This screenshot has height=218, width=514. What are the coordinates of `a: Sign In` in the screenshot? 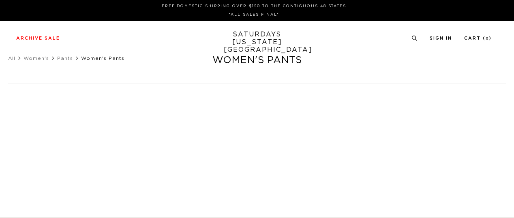 It's located at (441, 38).